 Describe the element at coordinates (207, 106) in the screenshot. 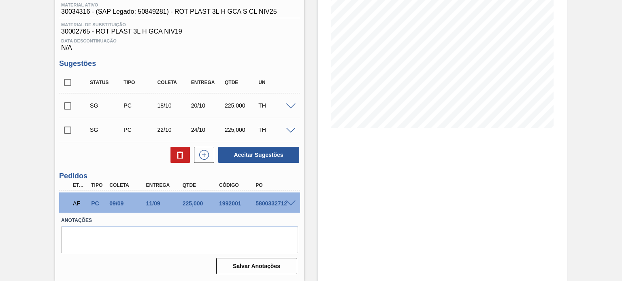

I see `div: 20/10/2025` at that location.